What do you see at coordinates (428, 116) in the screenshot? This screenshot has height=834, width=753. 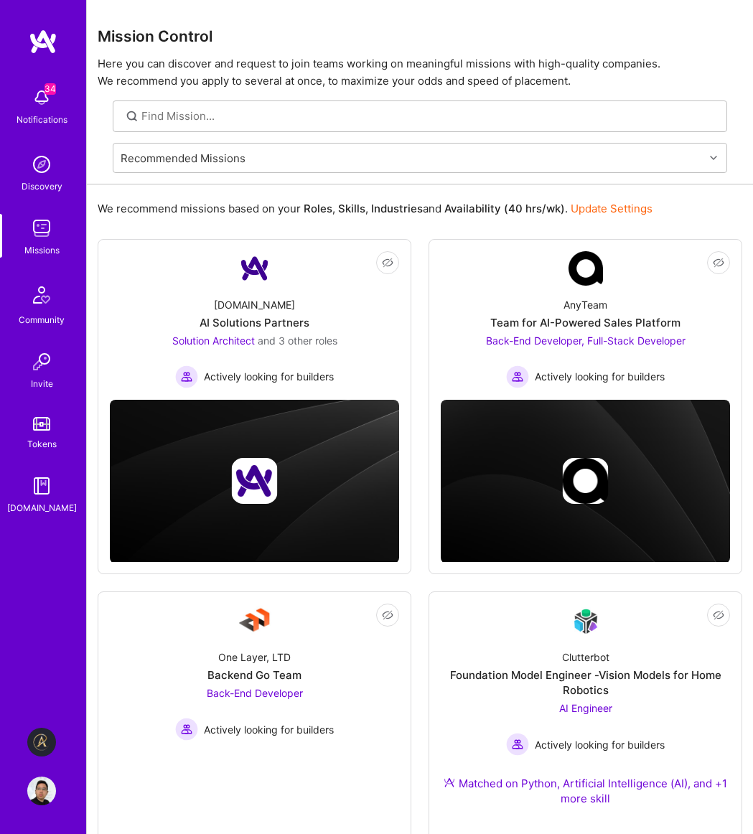 I see `input: Find Mission...` at bounding box center [428, 116].